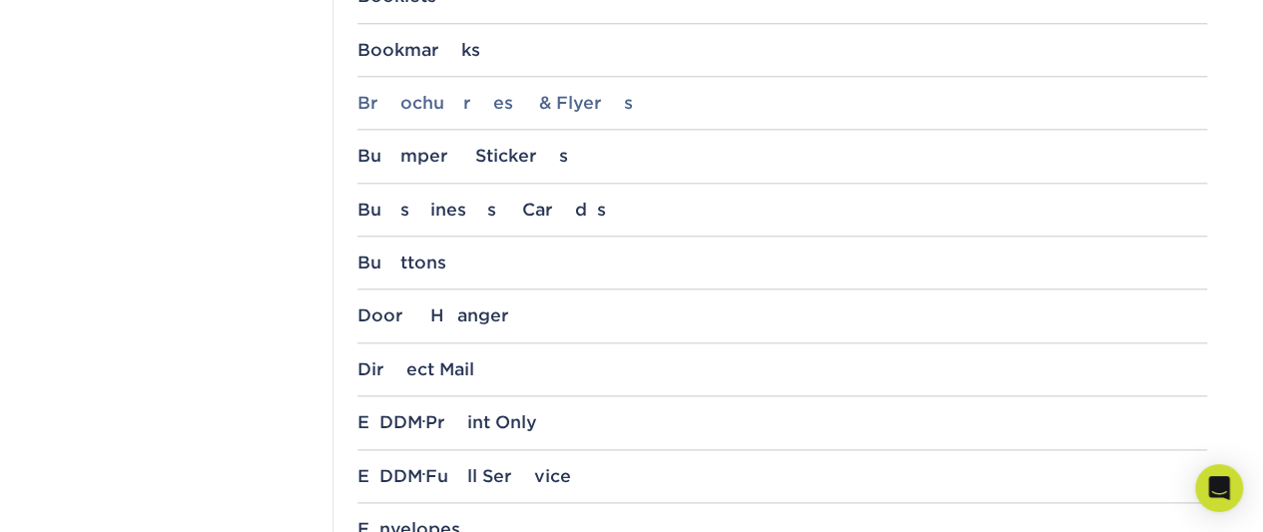 The image size is (1263, 532). What do you see at coordinates (782, 156) in the screenshot?
I see `div: Bumper Stickers` at bounding box center [782, 156].